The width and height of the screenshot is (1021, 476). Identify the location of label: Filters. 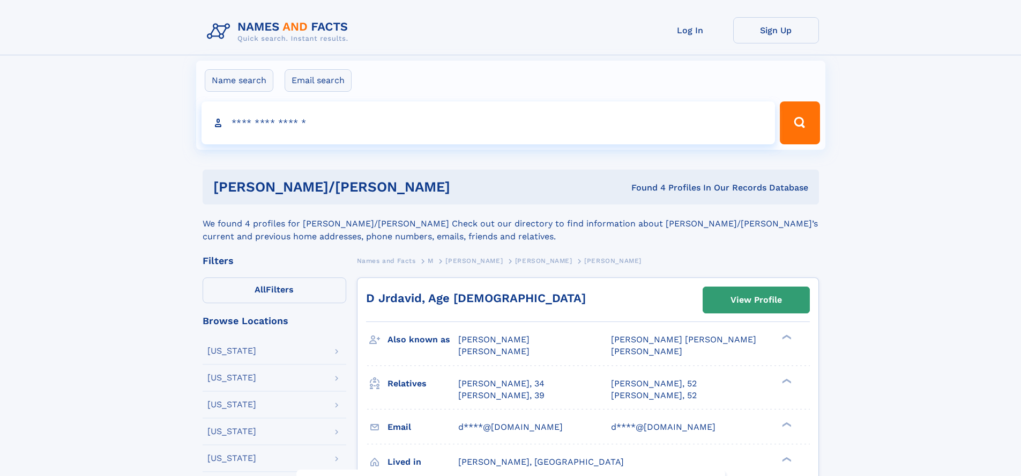
(275, 290).